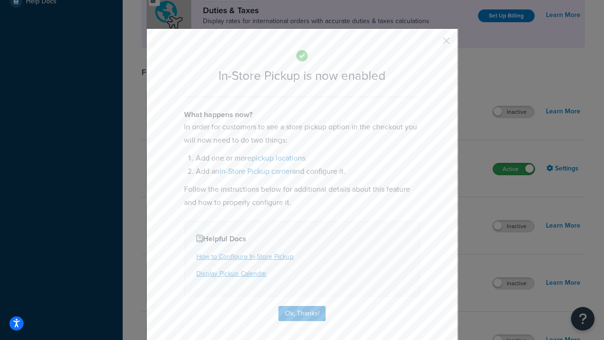 The width and height of the screenshot is (604, 340). Describe the element at coordinates (256, 171) in the screenshot. I see `a: In-Store Pickup carrier` at that location.